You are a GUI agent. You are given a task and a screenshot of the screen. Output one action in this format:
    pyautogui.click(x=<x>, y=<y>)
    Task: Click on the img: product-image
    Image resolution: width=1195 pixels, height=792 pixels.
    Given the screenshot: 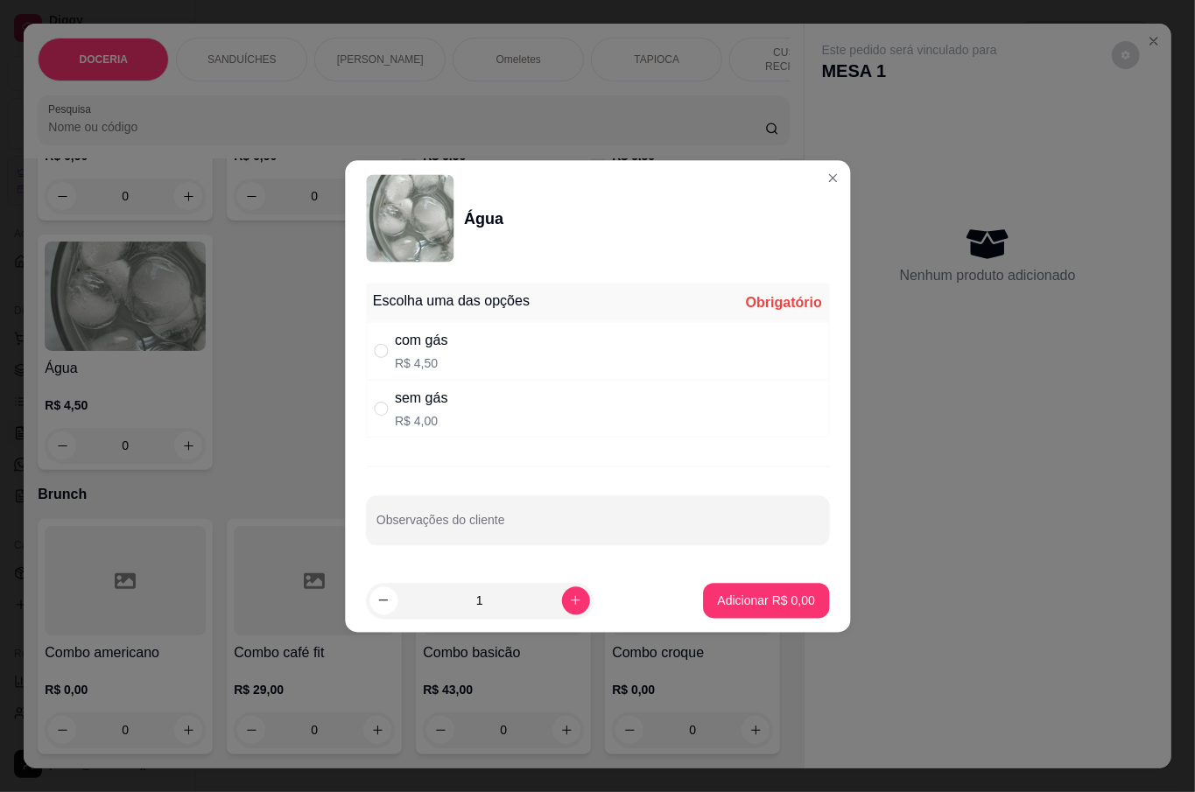 What is the action you would take?
    pyautogui.click(x=410, y=218)
    